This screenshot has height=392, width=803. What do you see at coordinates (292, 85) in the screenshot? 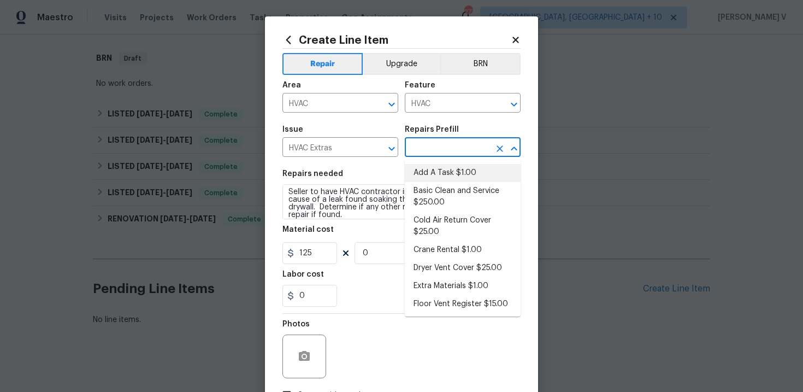
I see `h5: Area` at bounding box center [292, 85].